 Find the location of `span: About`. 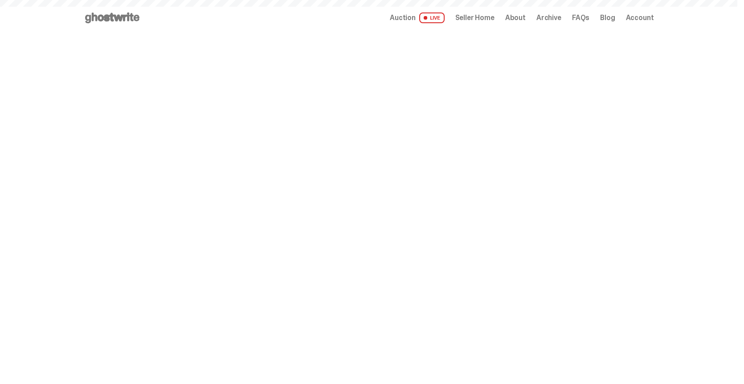

span: About is located at coordinates (516, 18).